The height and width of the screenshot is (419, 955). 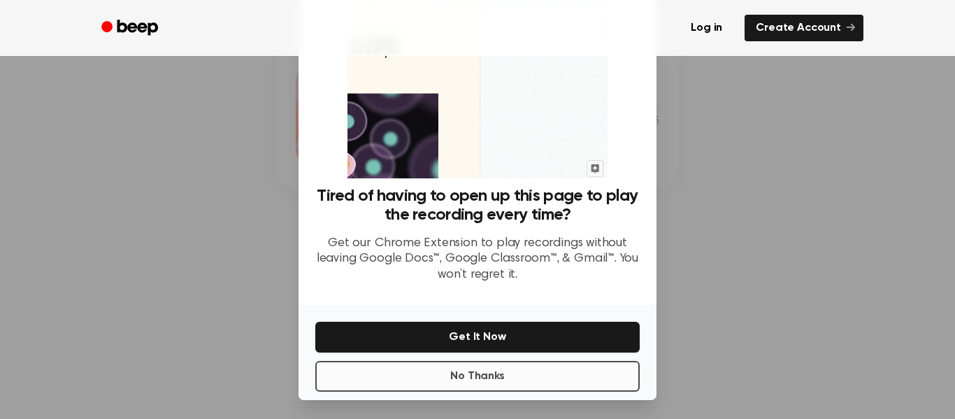 What do you see at coordinates (131, 28) in the screenshot?
I see `a: Beep` at bounding box center [131, 28].